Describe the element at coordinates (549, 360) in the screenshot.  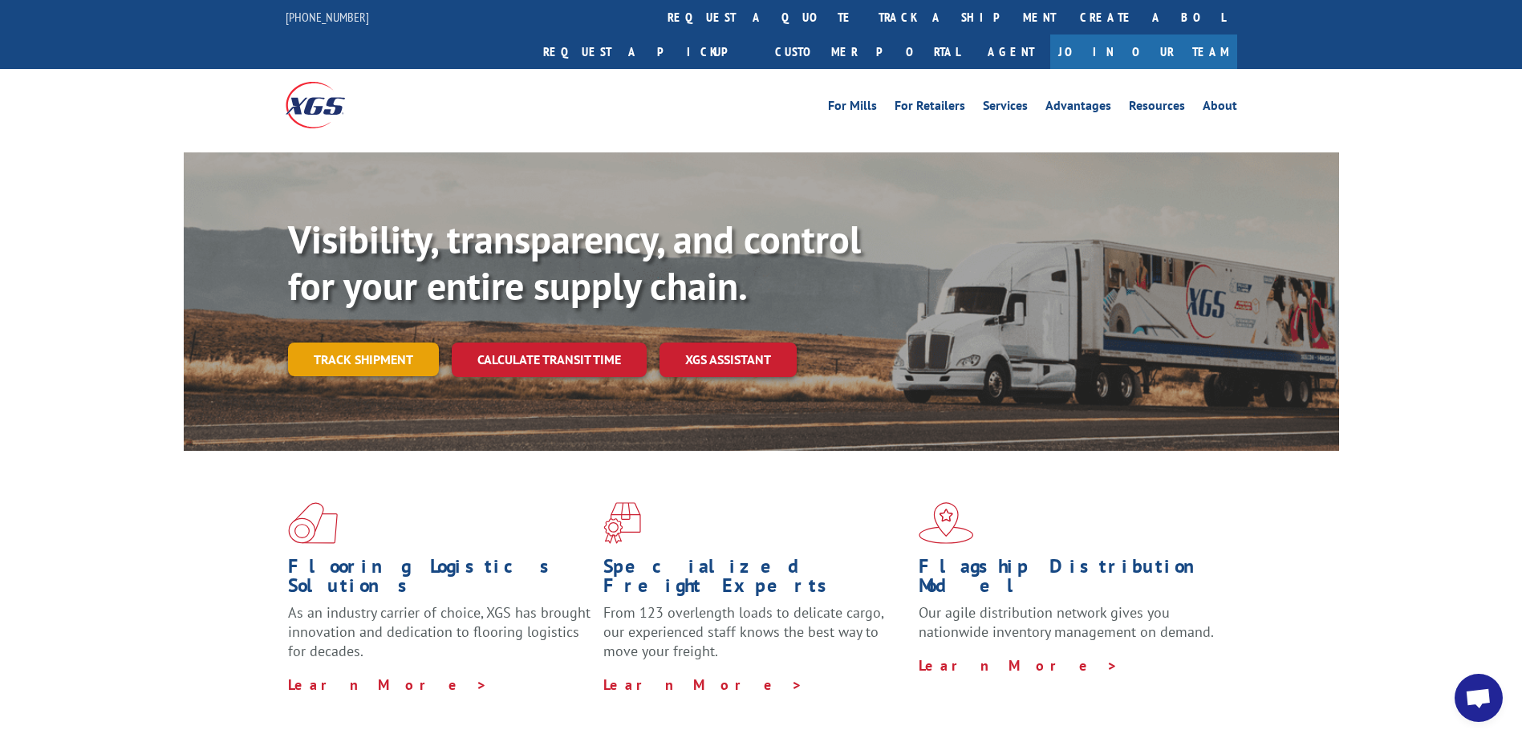
I see `a: Calculate transit time` at that location.